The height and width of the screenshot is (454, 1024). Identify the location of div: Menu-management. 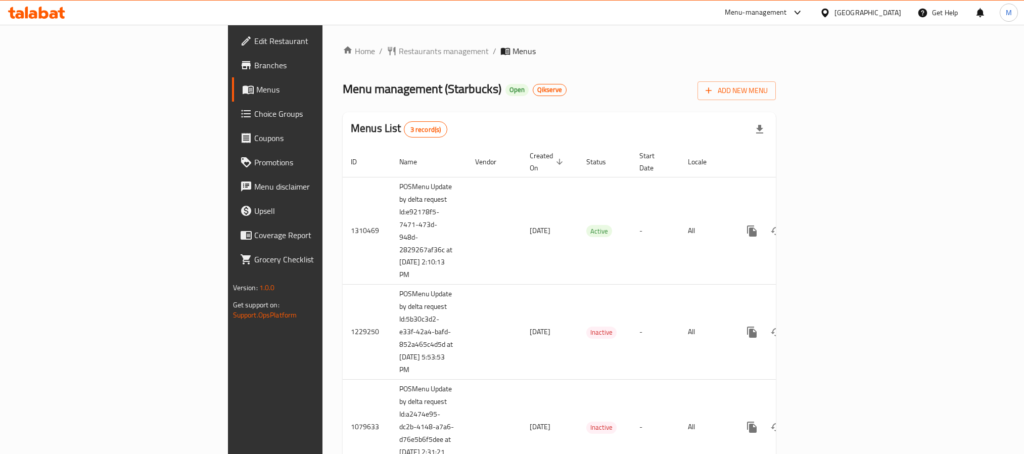
(756, 13).